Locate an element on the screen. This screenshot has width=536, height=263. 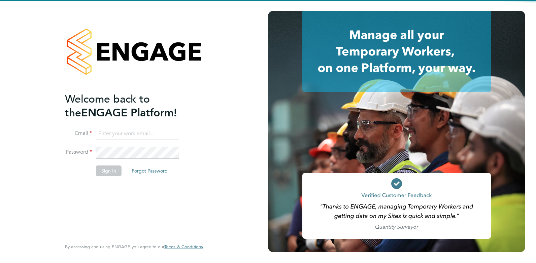
span: By accessing and using ENGAGE you agree to our is located at coordinates (134, 247).